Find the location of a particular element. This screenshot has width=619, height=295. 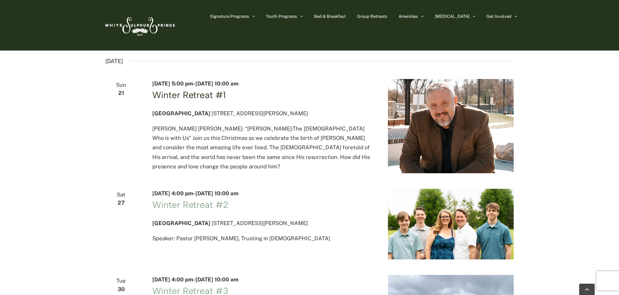

a: Winter Retreat #2 is located at coordinates (190, 205).